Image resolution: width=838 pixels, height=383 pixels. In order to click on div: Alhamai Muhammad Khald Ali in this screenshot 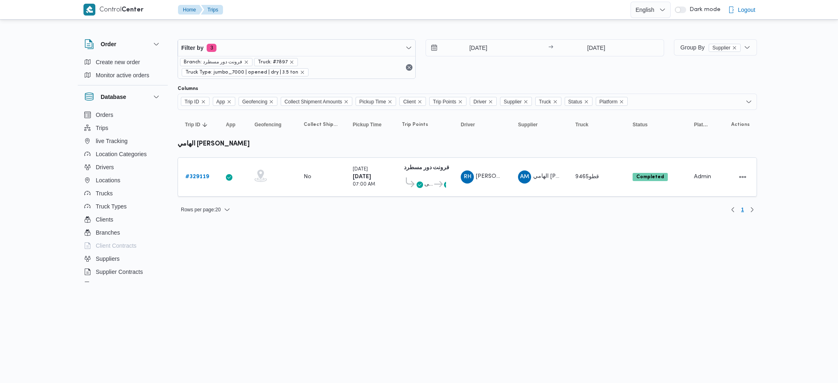, I will do `click(524, 177)`.